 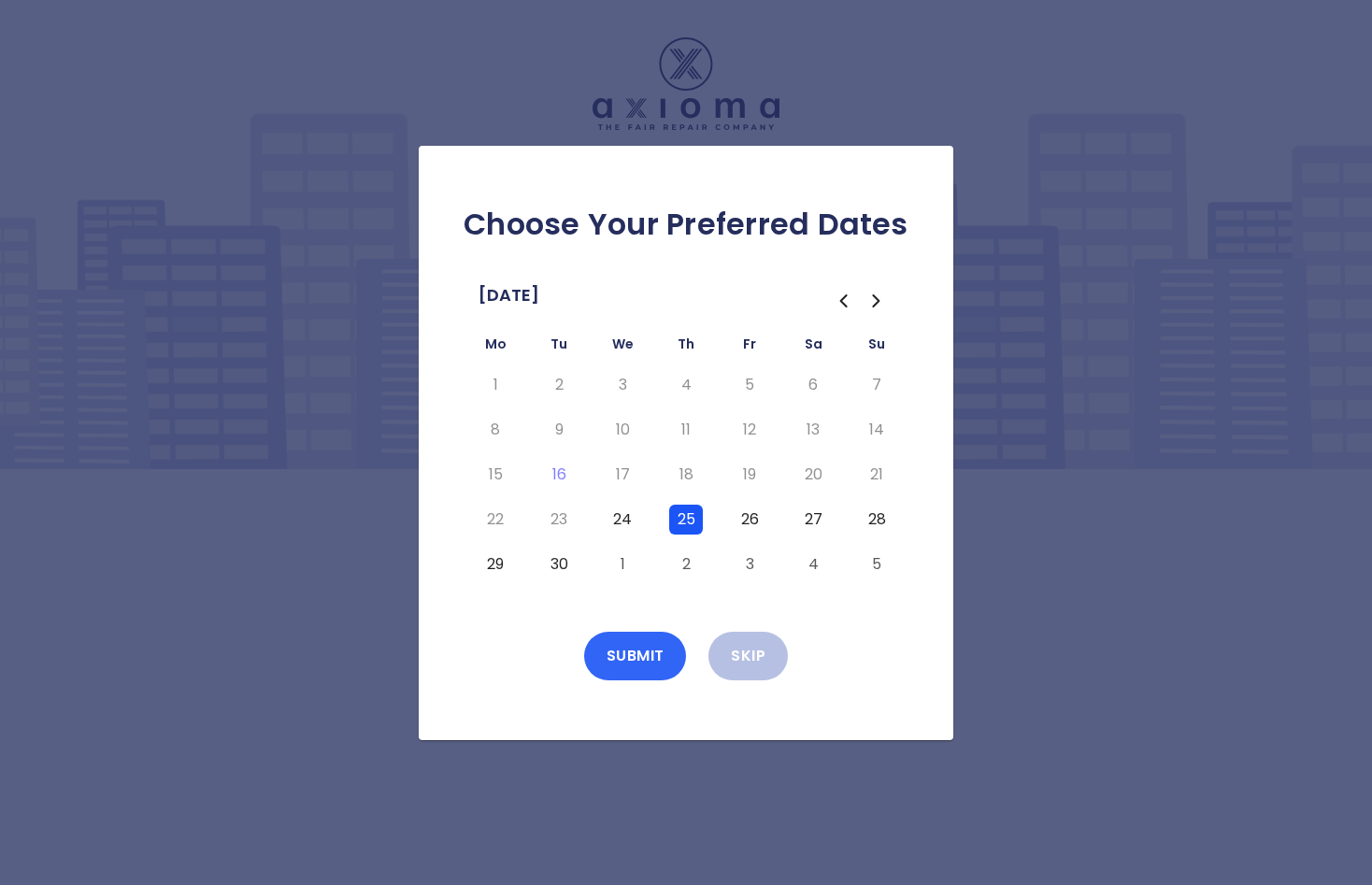 What do you see at coordinates (813, 386) in the screenshot?
I see `button: Saturday, September 6th, 2025` at bounding box center [813, 386].